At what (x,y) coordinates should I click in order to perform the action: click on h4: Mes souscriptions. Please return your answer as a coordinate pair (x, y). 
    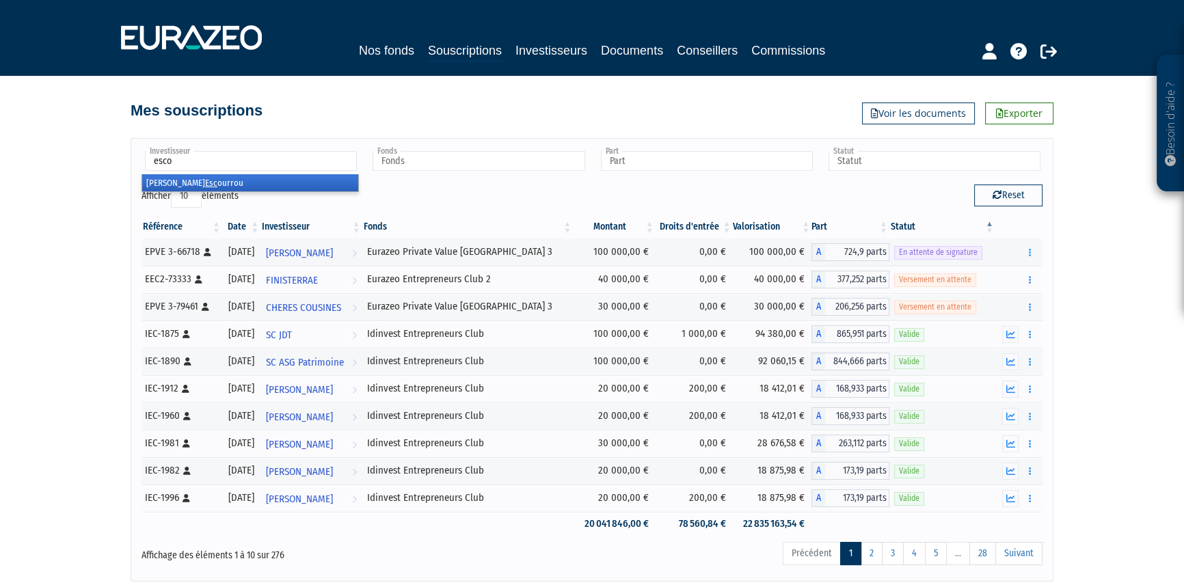
    Looking at the image, I should click on (196, 111).